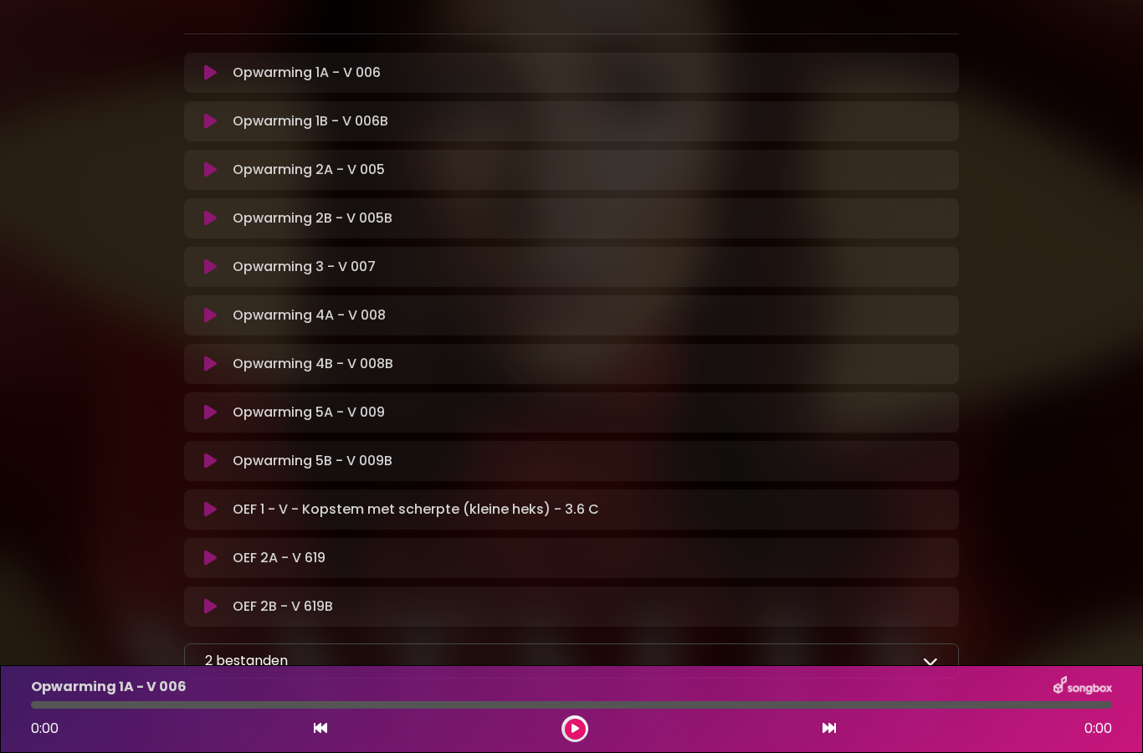 Image resolution: width=1143 pixels, height=753 pixels. What do you see at coordinates (283, 606) in the screenshot?
I see `font: OEF 2B - V 619B` at bounding box center [283, 606].